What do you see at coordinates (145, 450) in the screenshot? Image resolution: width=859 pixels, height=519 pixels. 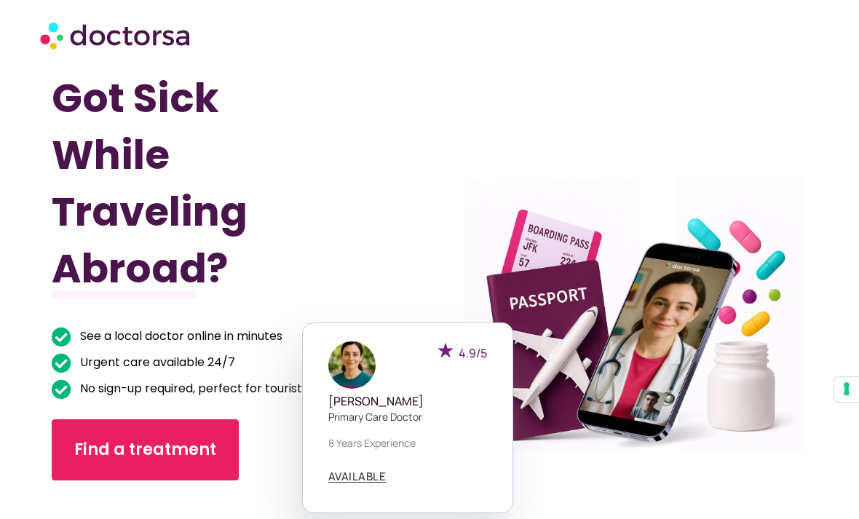 I see `span: Find a treatment` at bounding box center [145, 450].